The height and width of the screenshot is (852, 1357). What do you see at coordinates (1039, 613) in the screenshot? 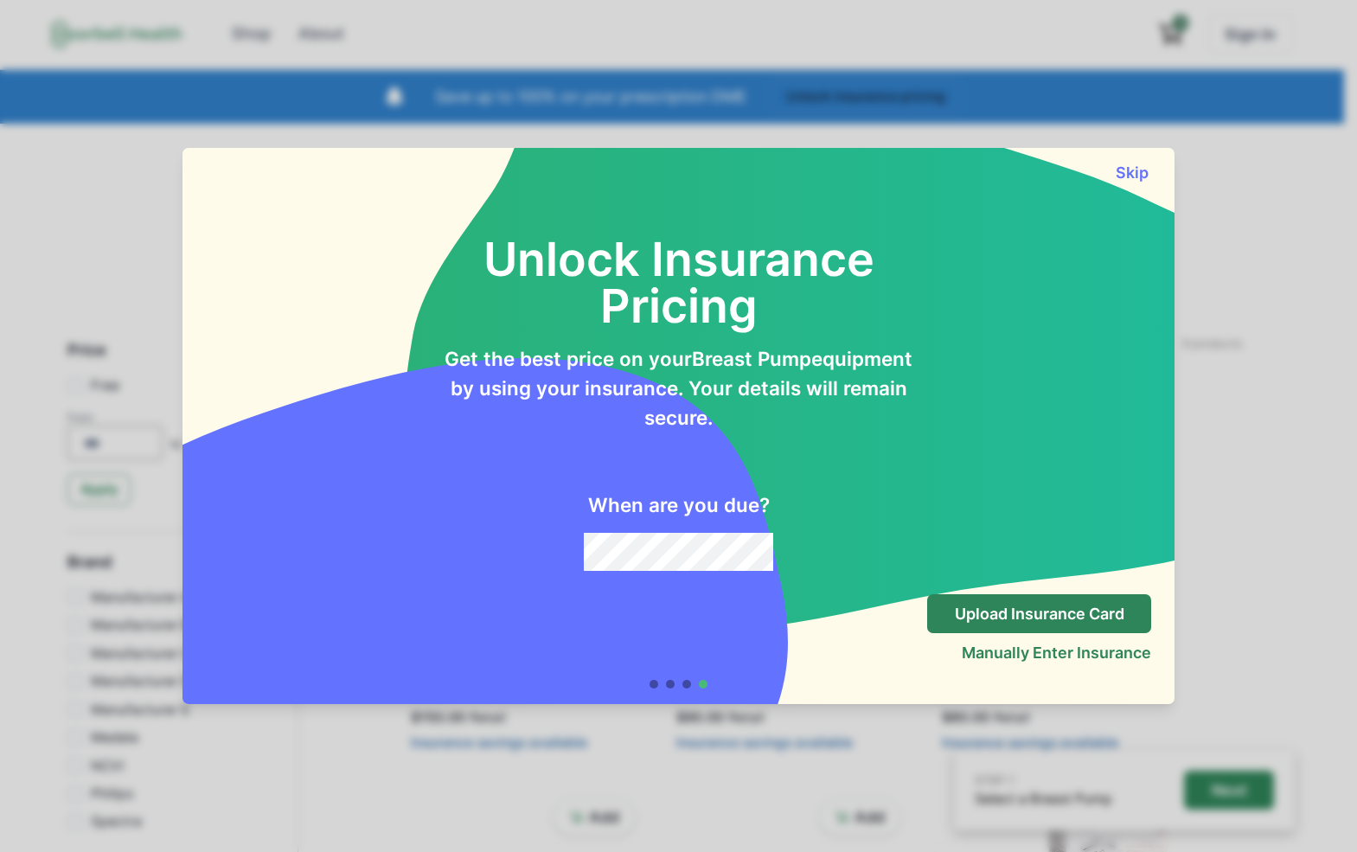
I see `button: Upload Insurance Card` at bounding box center [1039, 613].